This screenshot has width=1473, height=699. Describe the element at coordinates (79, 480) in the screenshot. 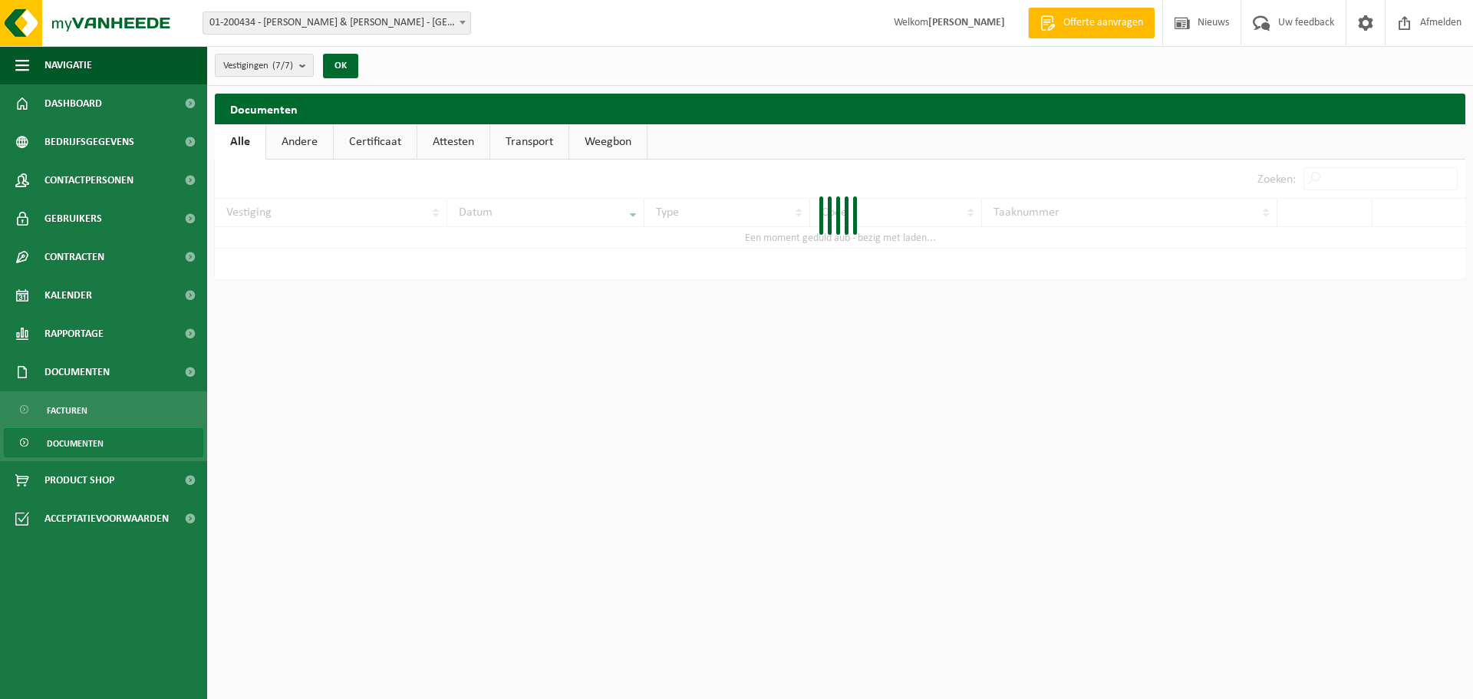

I see `span: Product Shop` at that location.